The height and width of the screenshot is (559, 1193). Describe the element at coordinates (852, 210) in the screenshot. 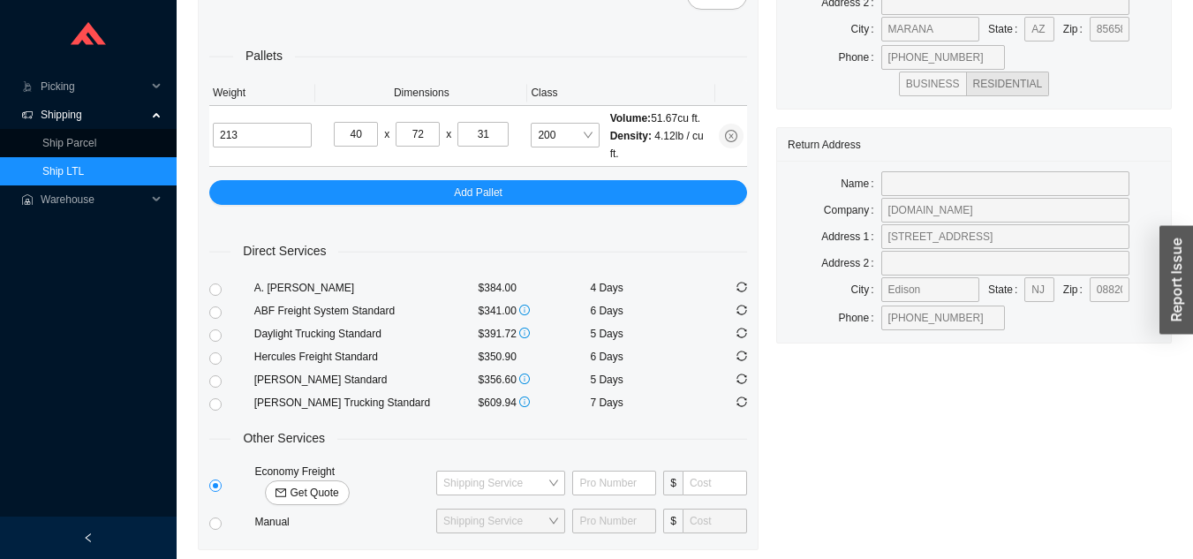

I see `label: Company` at that location.